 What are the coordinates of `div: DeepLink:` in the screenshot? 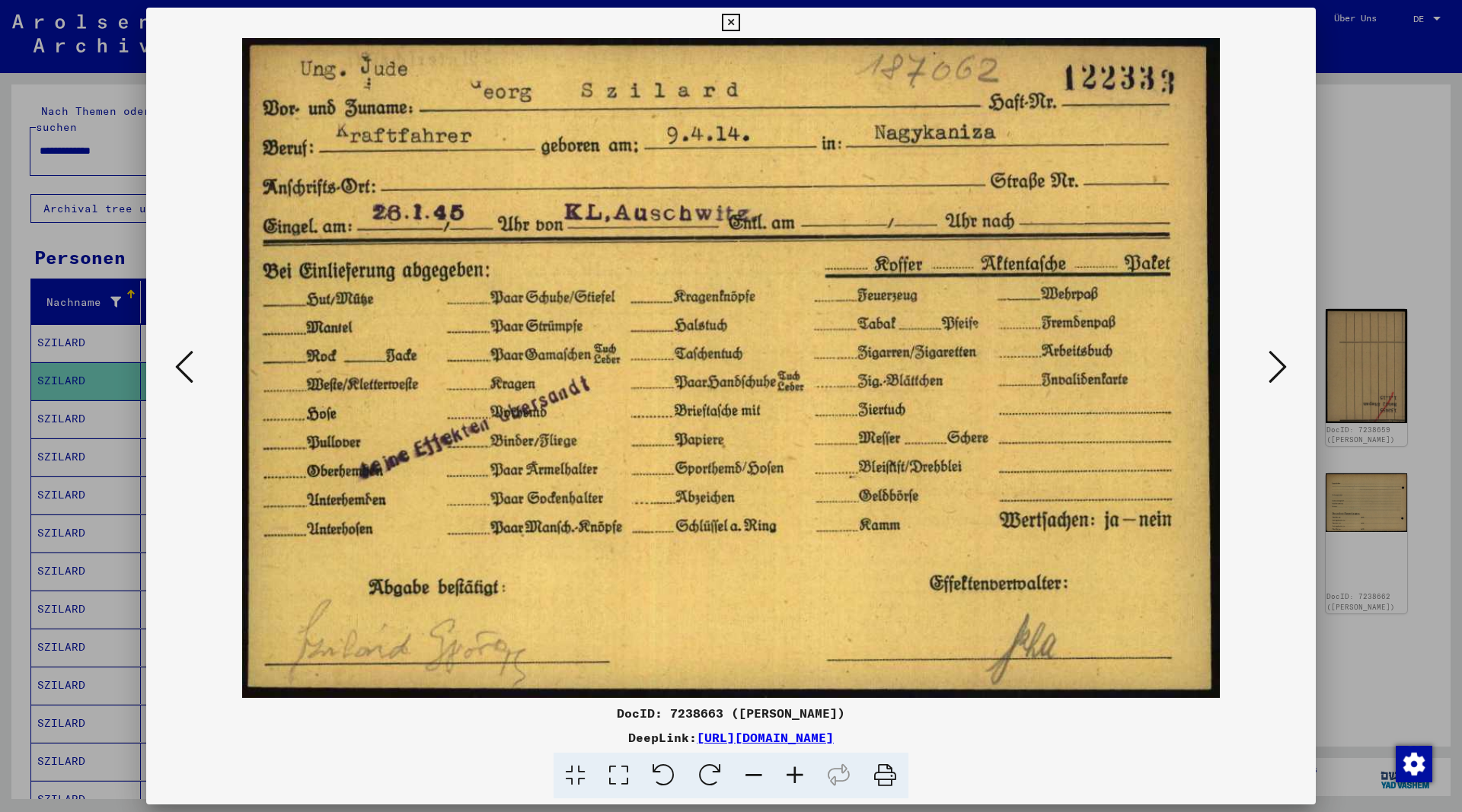 It's located at (731, 737).